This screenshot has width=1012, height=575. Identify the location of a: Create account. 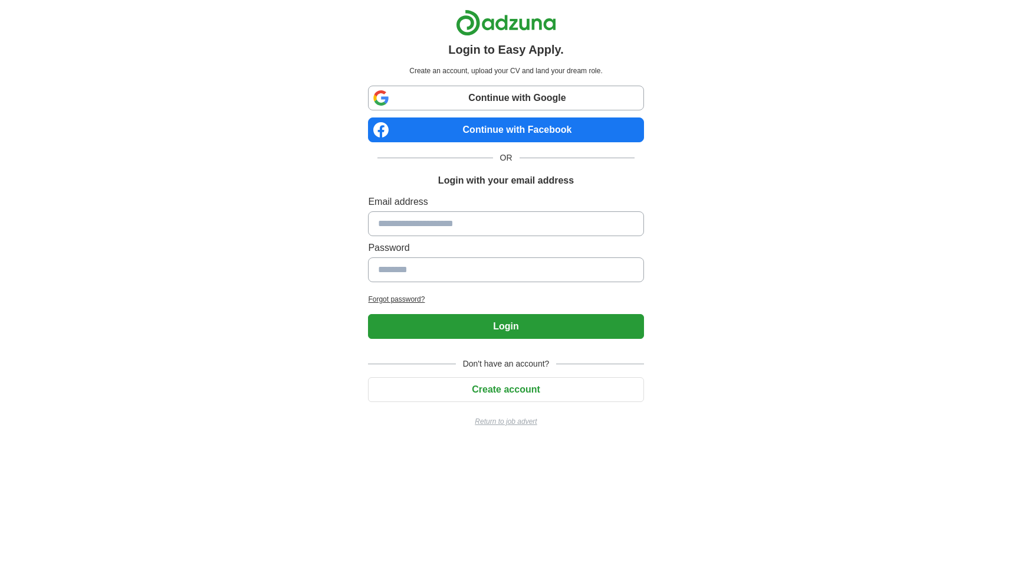
(506, 389).